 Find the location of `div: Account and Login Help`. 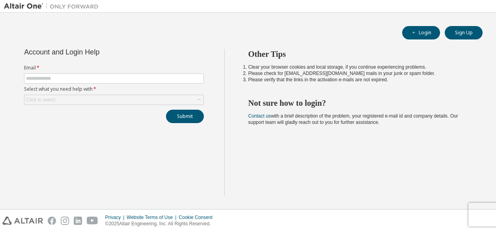

div: Account and Login Help is located at coordinates (96, 52).